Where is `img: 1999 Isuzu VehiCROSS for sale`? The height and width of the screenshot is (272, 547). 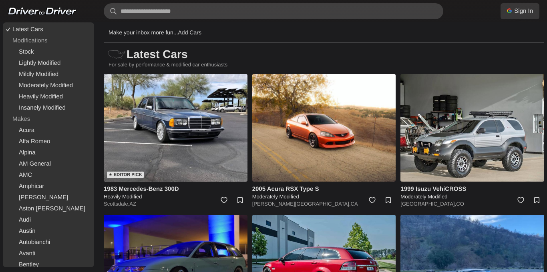
img: 1999 Isuzu VehiCROSS for sale is located at coordinates (472, 128).